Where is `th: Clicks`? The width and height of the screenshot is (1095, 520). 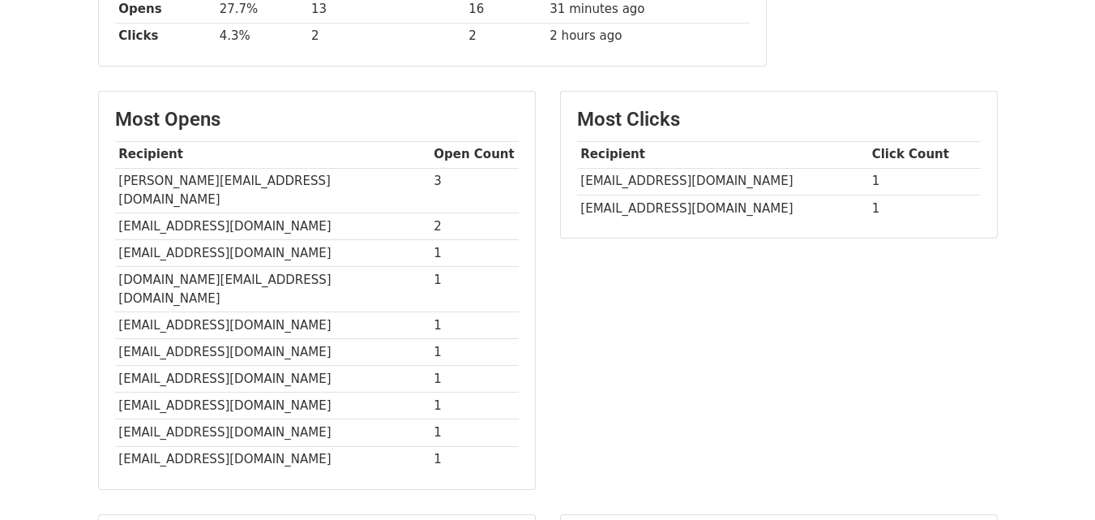
th: Clicks is located at coordinates (165, 36).